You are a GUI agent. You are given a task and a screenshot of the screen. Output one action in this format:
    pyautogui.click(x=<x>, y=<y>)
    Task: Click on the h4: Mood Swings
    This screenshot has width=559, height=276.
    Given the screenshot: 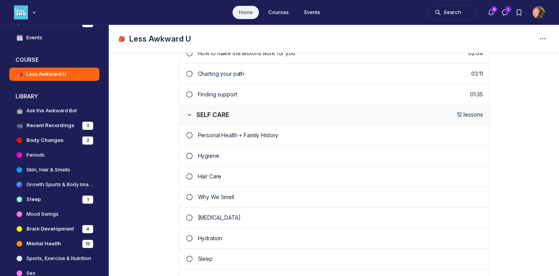 What is the action you would take?
    pyautogui.click(x=42, y=214)
    